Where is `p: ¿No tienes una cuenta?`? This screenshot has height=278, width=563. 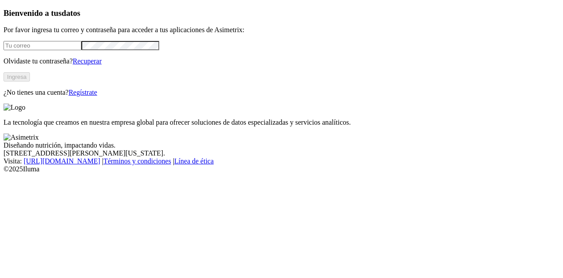
p: ¿No tienes una cuenta? is located at coordinates (282, 92).